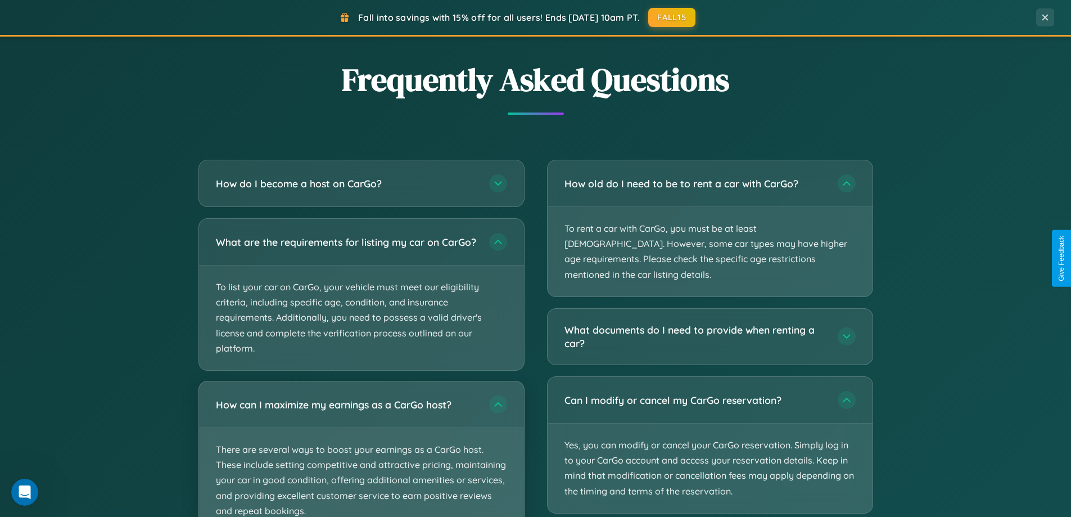 The image size is (1071, 517). What do you see at coordinates (1061, 258) in the screenshot?
I see `div: Give Feedback` at bounding box center [1061, 258].